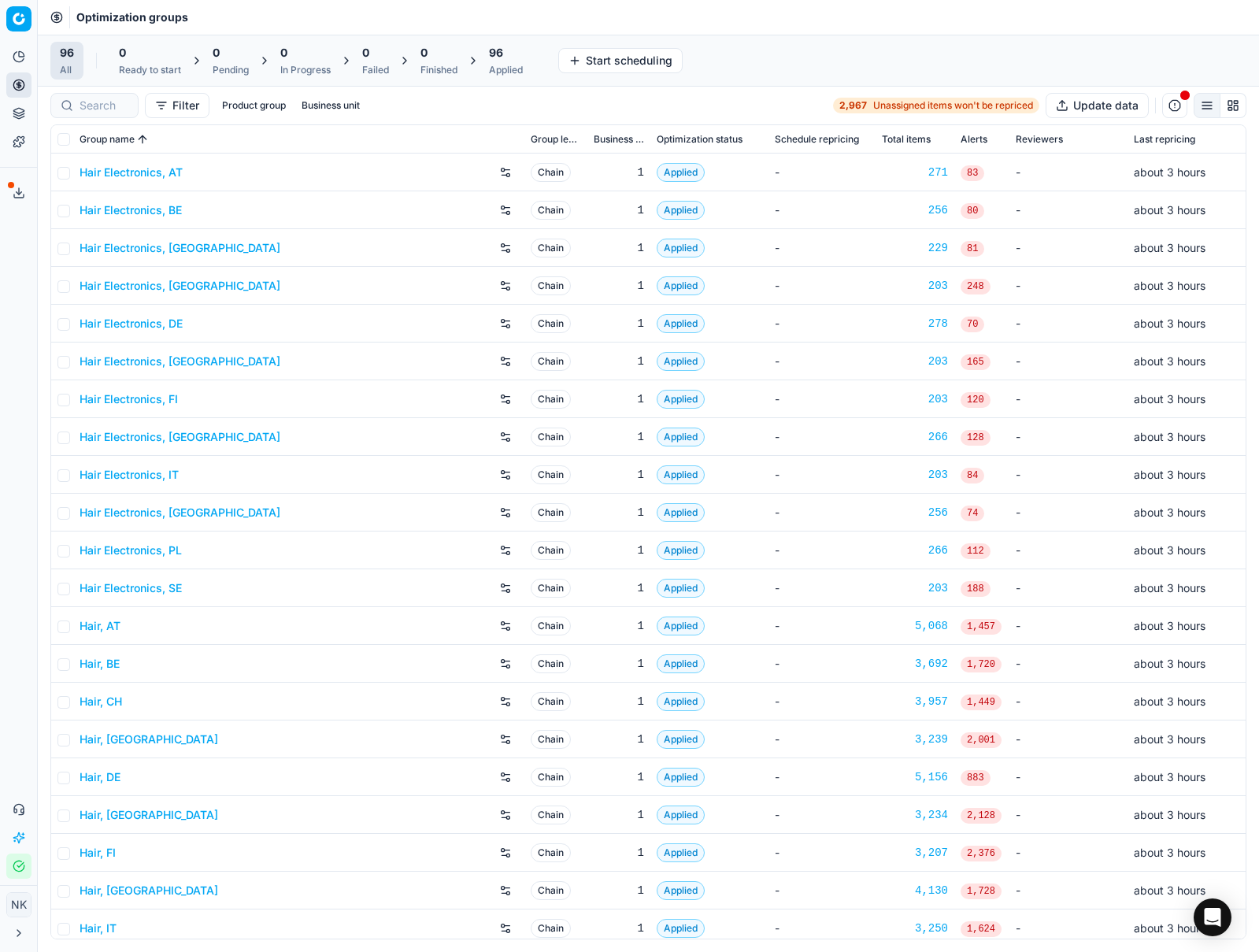  Describe the element at coordinates (19, 905) in the screenshot. I see `button: NK` at that location.